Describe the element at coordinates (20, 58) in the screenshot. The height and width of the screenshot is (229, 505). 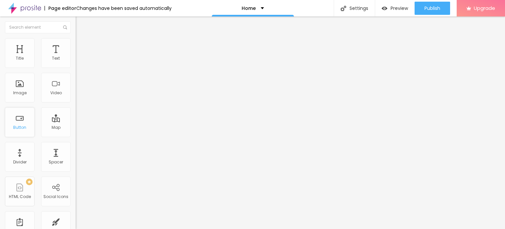
I see `div: Title` at that location.